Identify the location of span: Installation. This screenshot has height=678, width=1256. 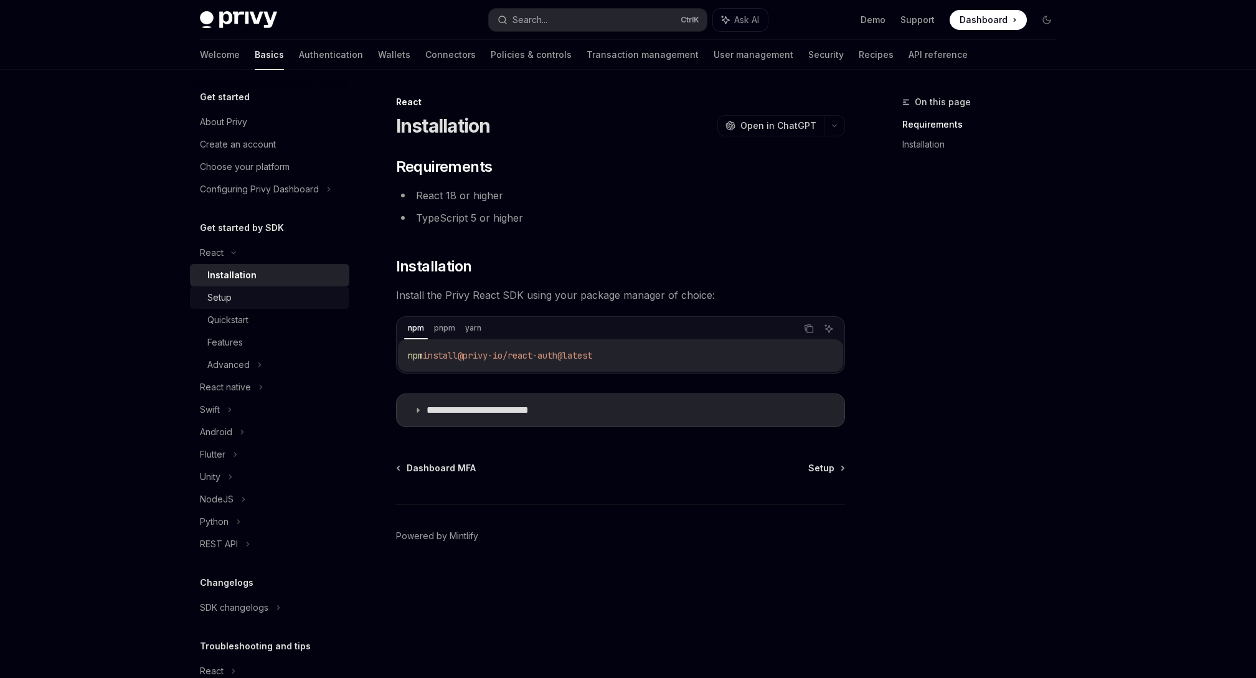
(434, 266).